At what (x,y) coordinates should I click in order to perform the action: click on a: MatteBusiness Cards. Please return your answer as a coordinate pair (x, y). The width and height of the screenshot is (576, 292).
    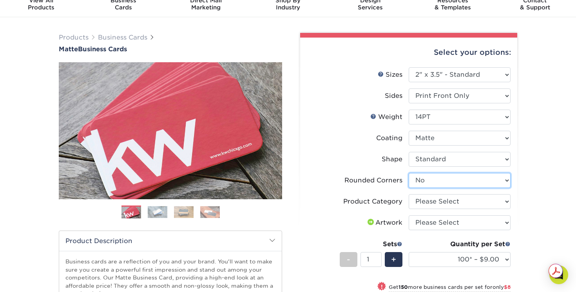
    Looking at the image, I should click on (170, 49).